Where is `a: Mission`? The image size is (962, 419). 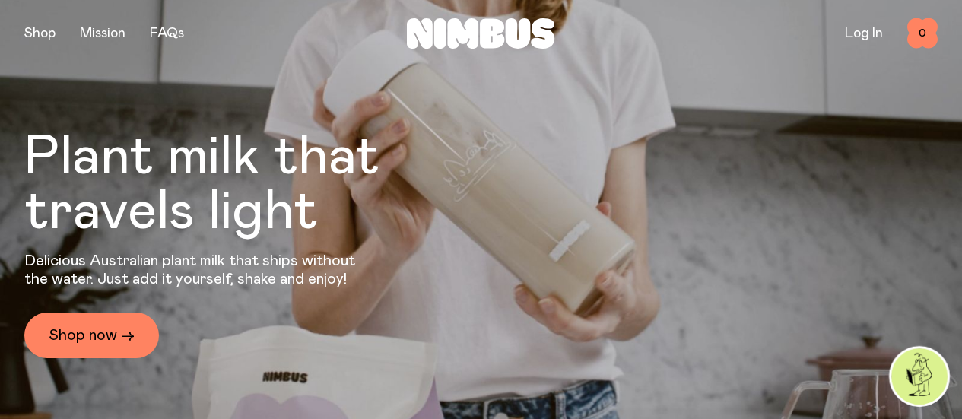
a: Mission is located at coordinates (103, 33).